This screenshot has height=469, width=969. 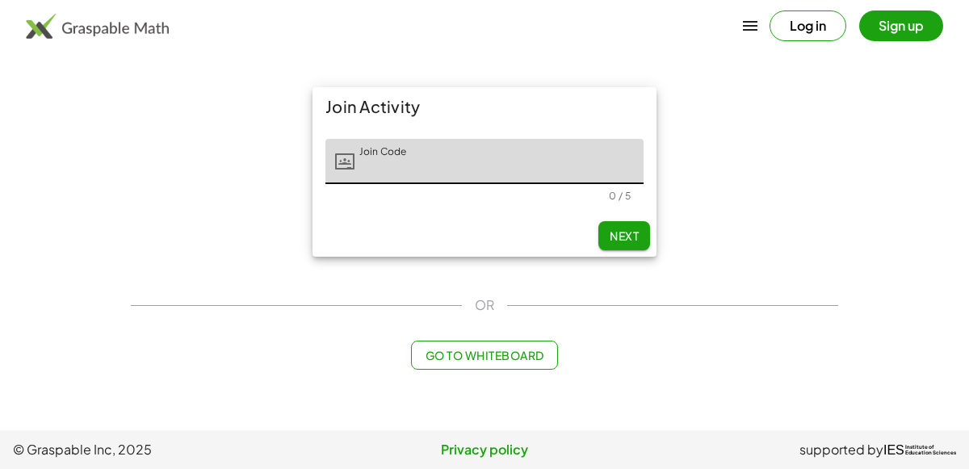 I want to click on a: Privacy policy, so click(x=484, y=450).